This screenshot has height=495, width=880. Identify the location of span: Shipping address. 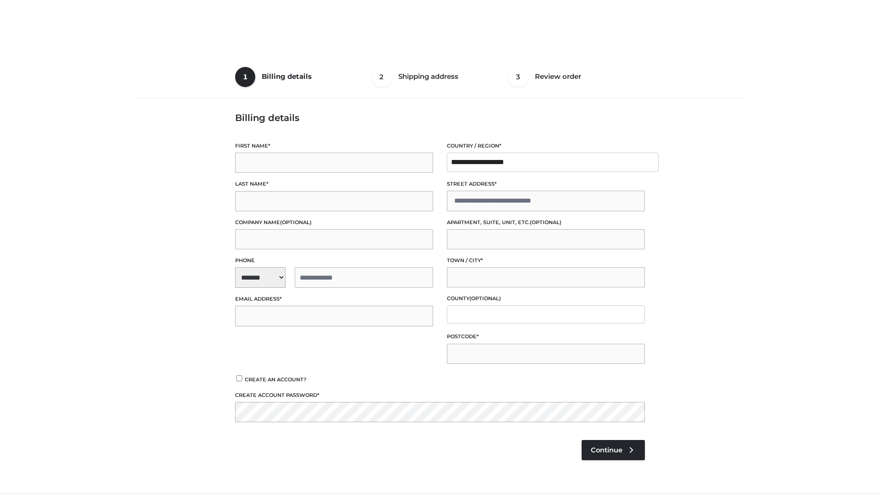
(428, 76).